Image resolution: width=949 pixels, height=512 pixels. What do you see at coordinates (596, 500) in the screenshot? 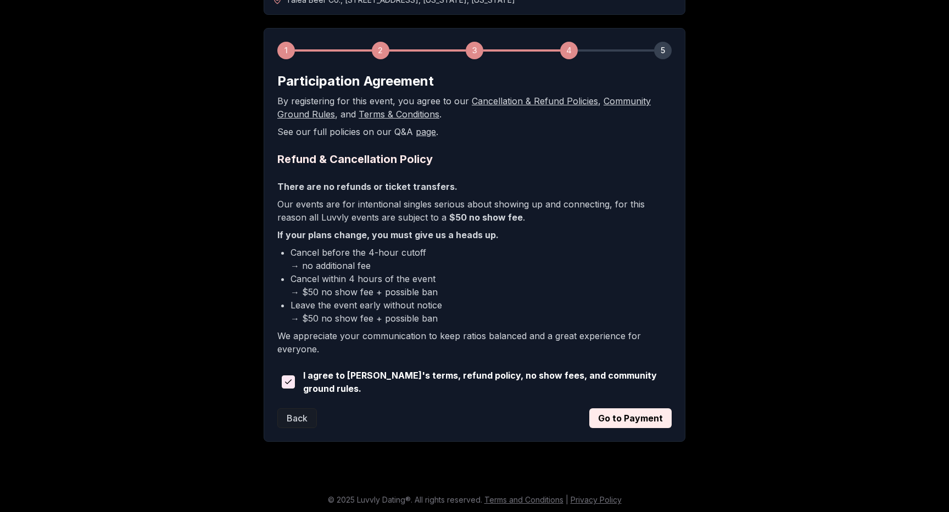
I see `a: Privacy Policy` at bounding box center [596, 500].